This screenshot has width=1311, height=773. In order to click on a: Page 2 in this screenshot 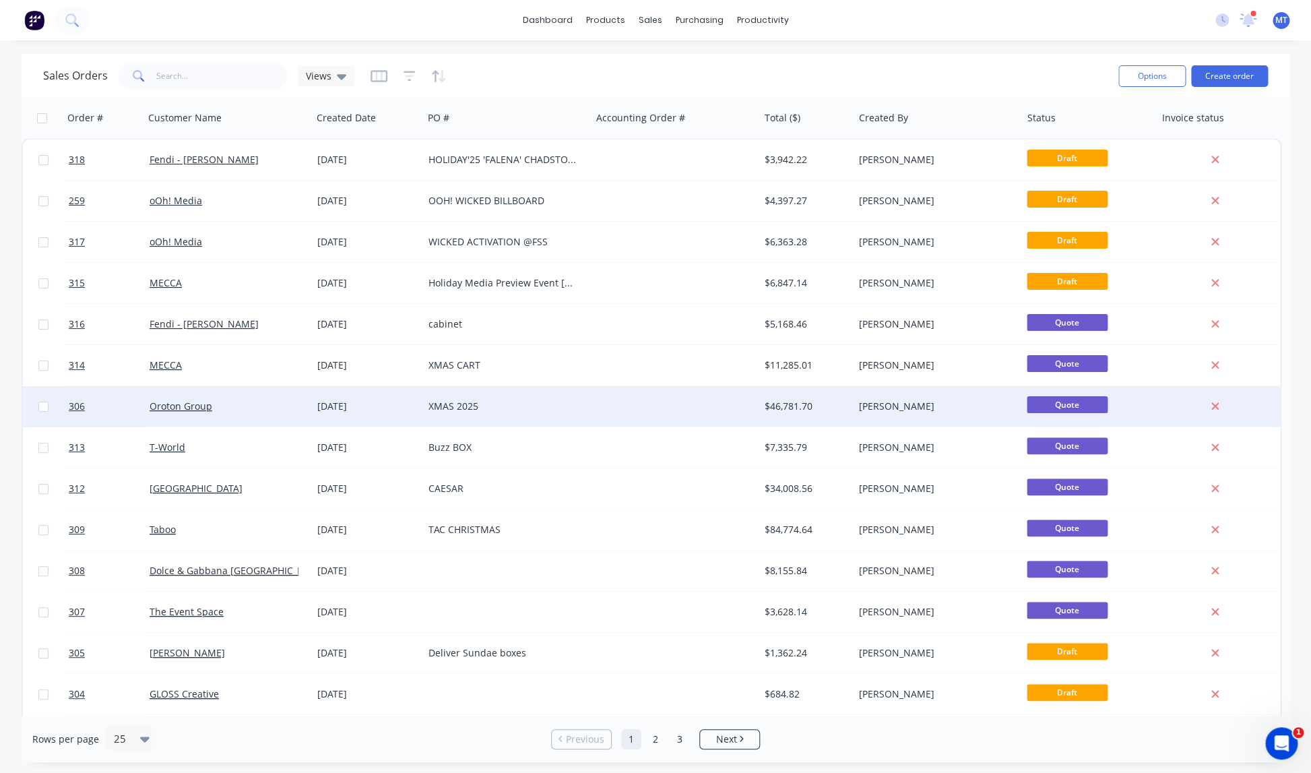, I will do `click(655, 739)`.